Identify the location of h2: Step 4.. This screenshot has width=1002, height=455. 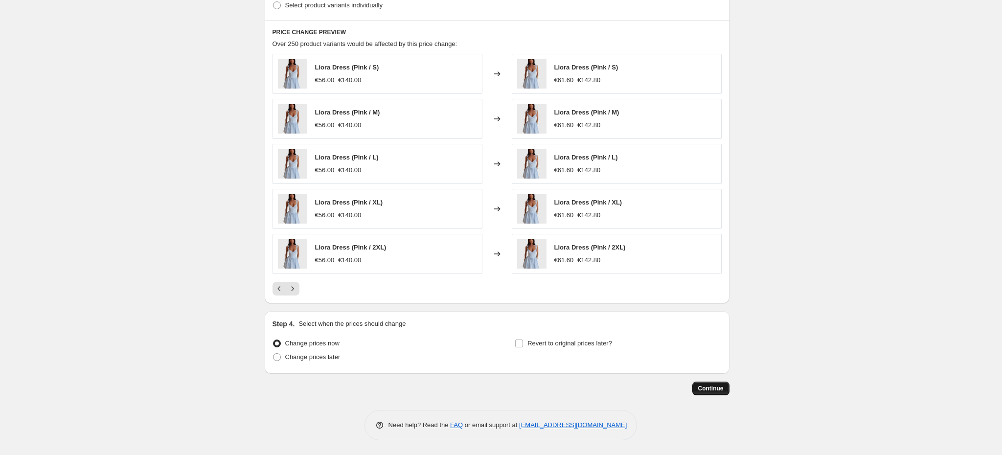
(284, 324).